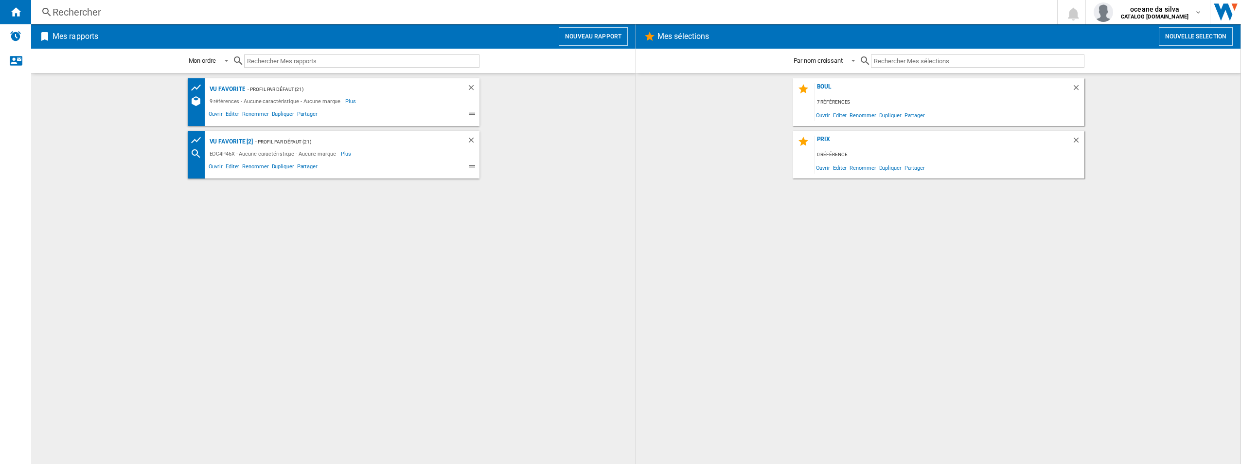  Describe the element at coordinates (274, 154) in the screenshot. I see `div: EOC4P46X - Aucune caractéristique - Aucune marque` at that location.